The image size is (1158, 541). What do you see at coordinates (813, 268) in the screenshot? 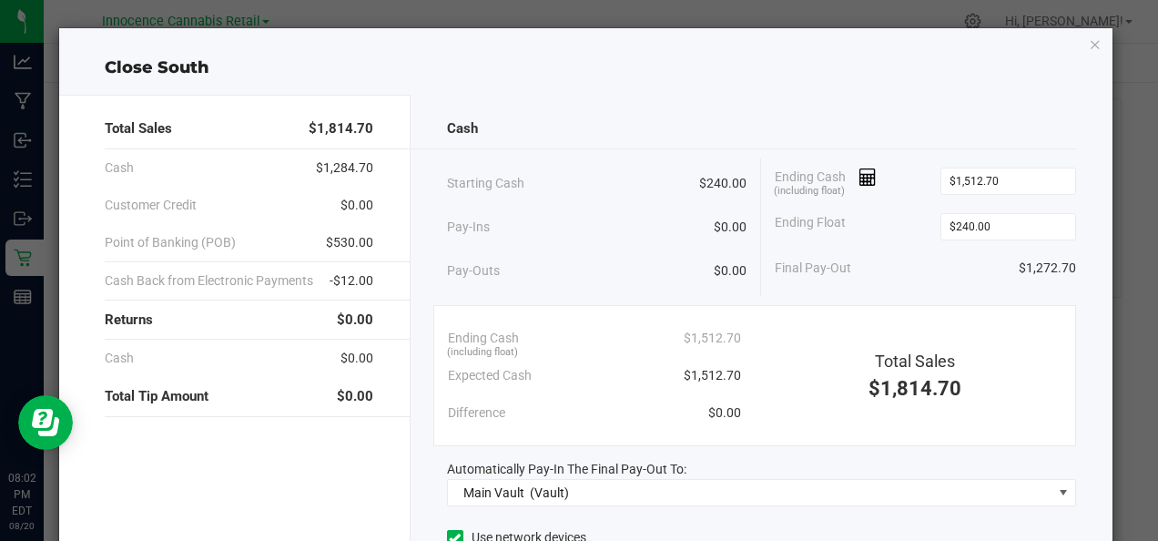
I see `span: Final Pay-Out` at bounding box center [813, 268].